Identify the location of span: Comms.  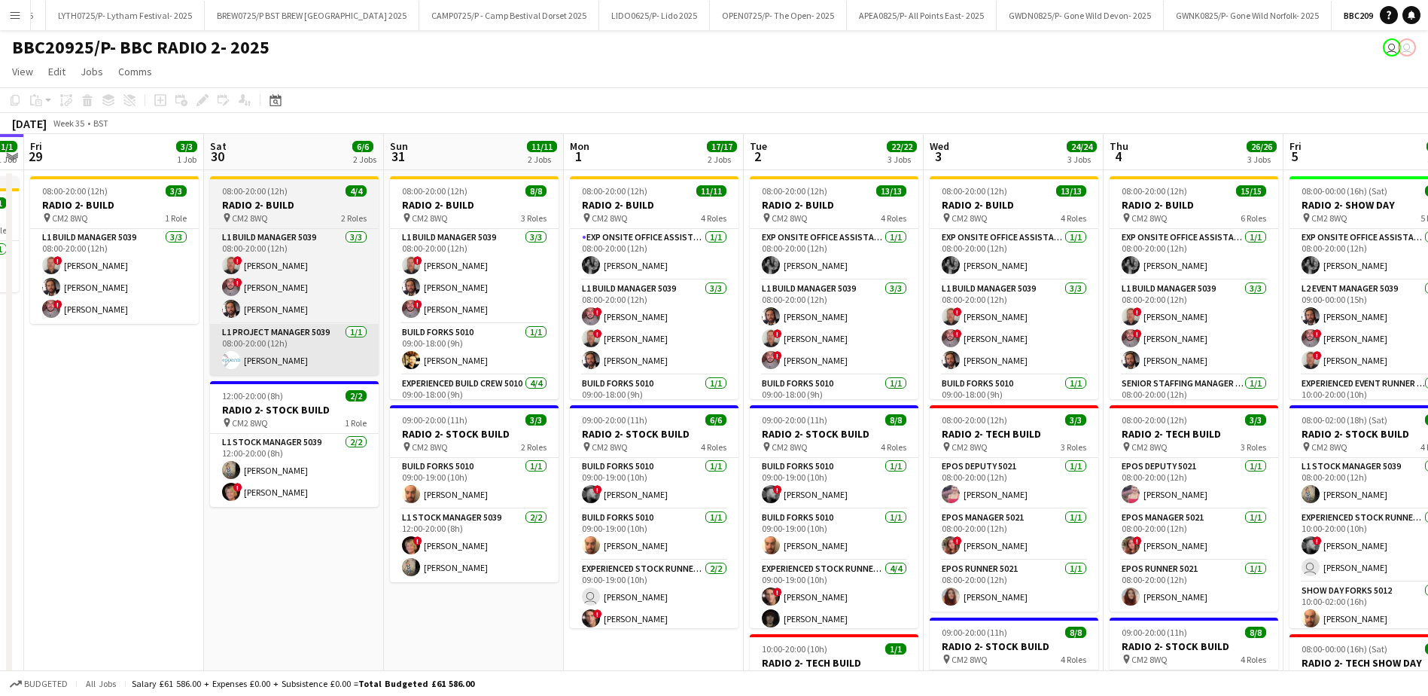
(135, 72).